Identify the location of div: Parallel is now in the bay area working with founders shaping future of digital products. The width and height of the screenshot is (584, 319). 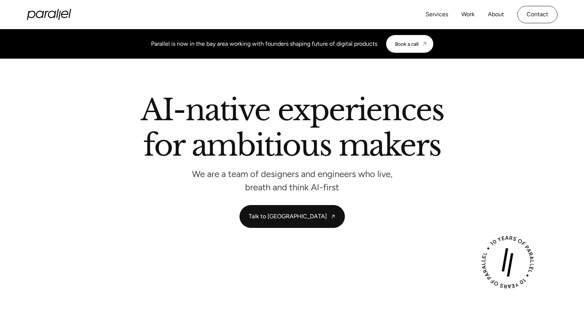
(264, 44).